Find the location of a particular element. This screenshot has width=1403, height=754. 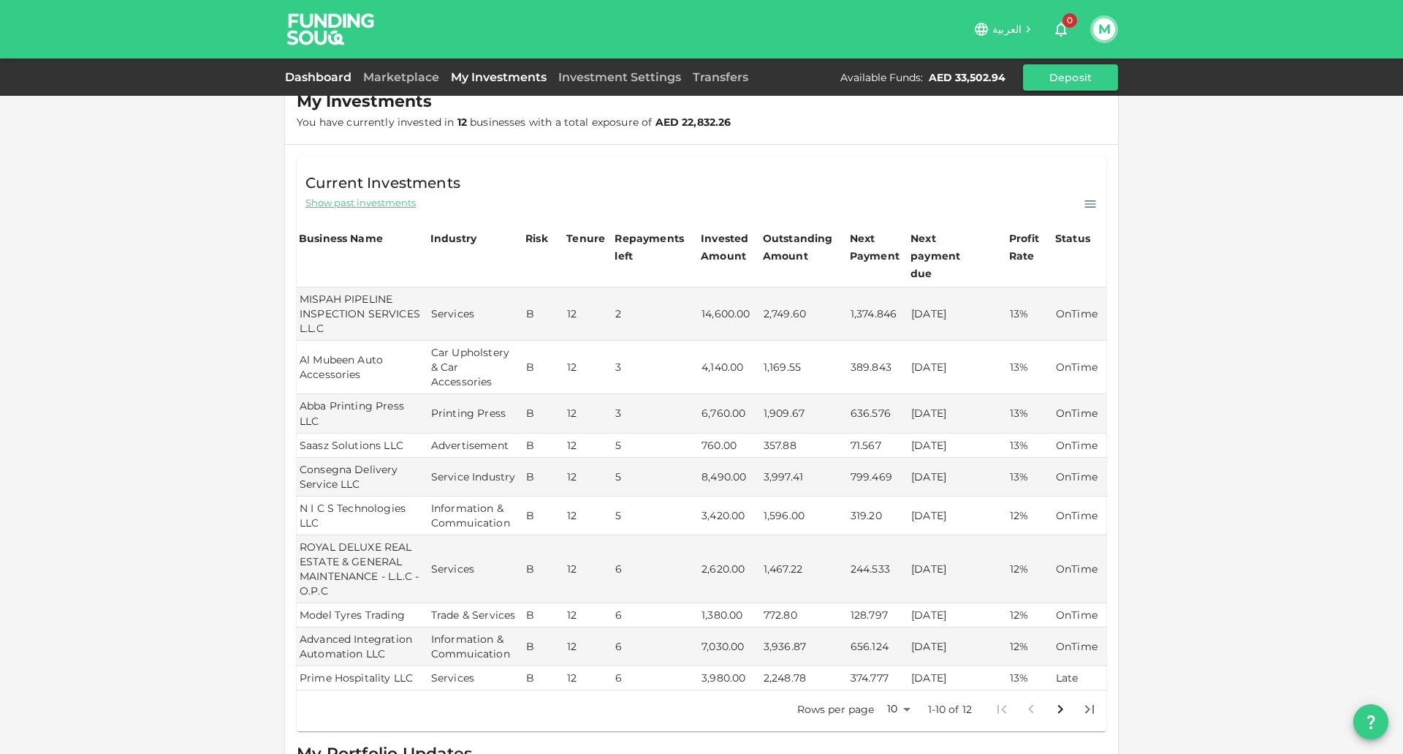

td: Saasz Solutions LLC is located at coordinates (363, 445).